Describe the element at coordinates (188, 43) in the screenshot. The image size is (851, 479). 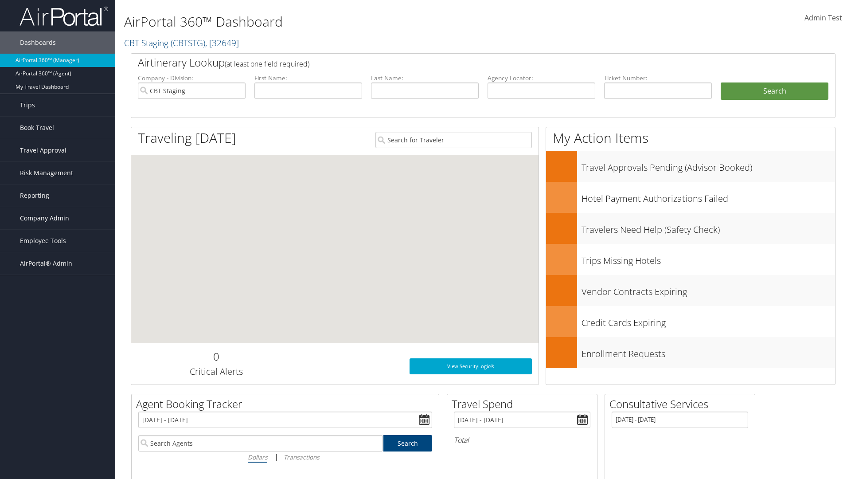
I see `span: ( CBTSTG )` at that location.